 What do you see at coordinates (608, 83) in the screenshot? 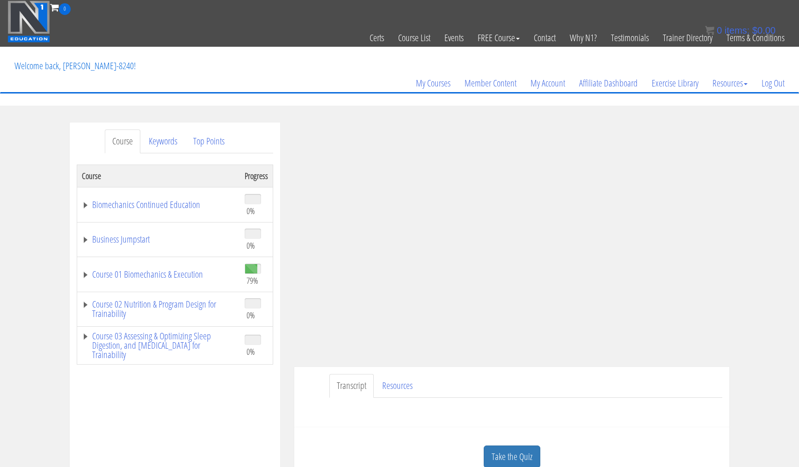
I see `a: Affiliate Dashboard` at bounding box center [608, 83].